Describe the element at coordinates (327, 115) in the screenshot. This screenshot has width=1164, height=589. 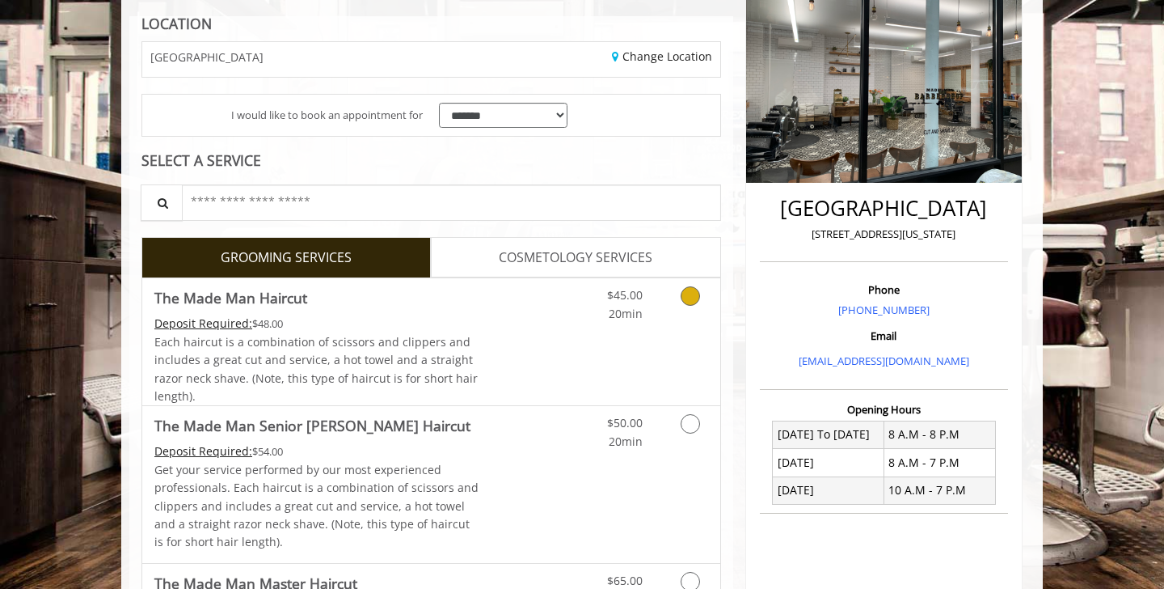
I see `span: I would like to book an appointment for` at that location.